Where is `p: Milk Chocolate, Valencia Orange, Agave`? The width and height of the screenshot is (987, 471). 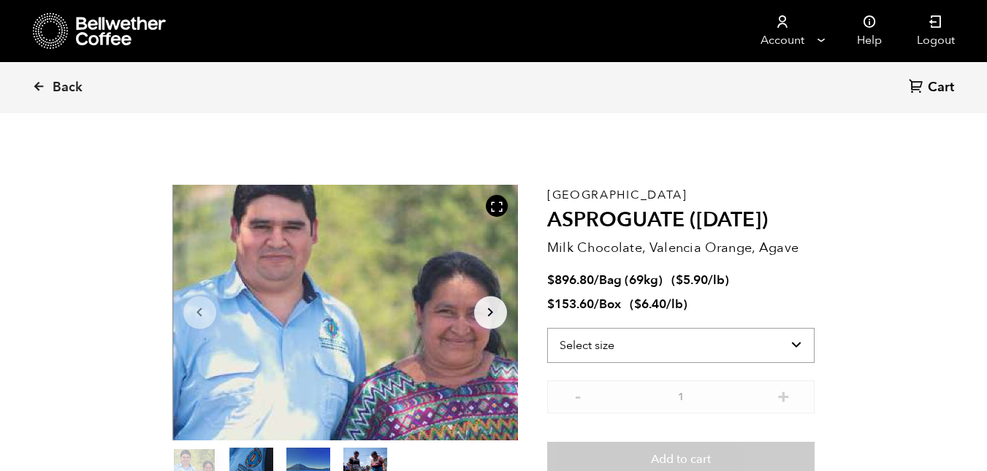 p: Milk Chocolate, Valencia Orange, Agave is located at coordinates (681, 248).